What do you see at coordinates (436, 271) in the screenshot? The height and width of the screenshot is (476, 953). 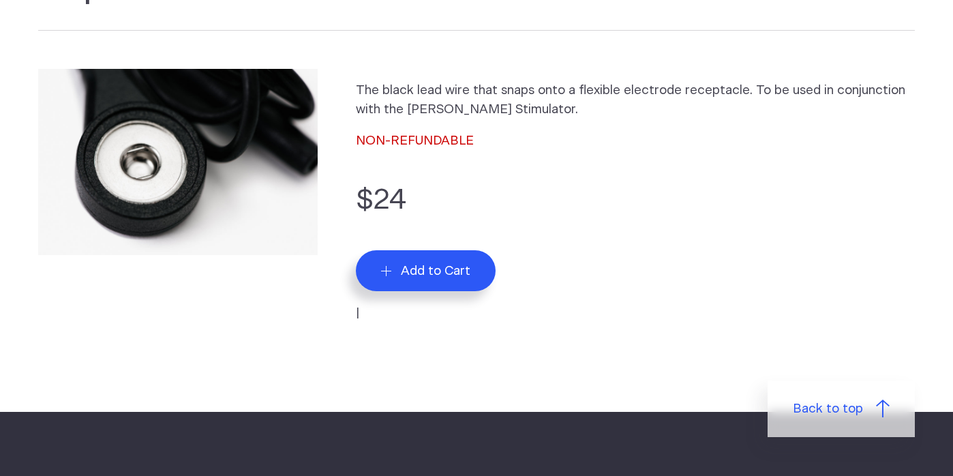 I see `span: Add to Cart` at bounding box center [436, 271].